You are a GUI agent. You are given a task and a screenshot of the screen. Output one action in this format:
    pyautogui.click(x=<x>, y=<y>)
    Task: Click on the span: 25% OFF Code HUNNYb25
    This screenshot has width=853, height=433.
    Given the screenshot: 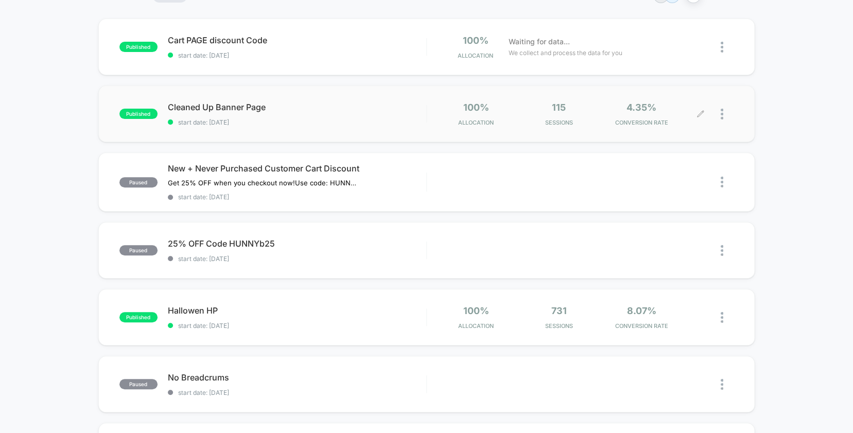 What is the action you would take?
    pyautogui.click(x=297, y=243)
    